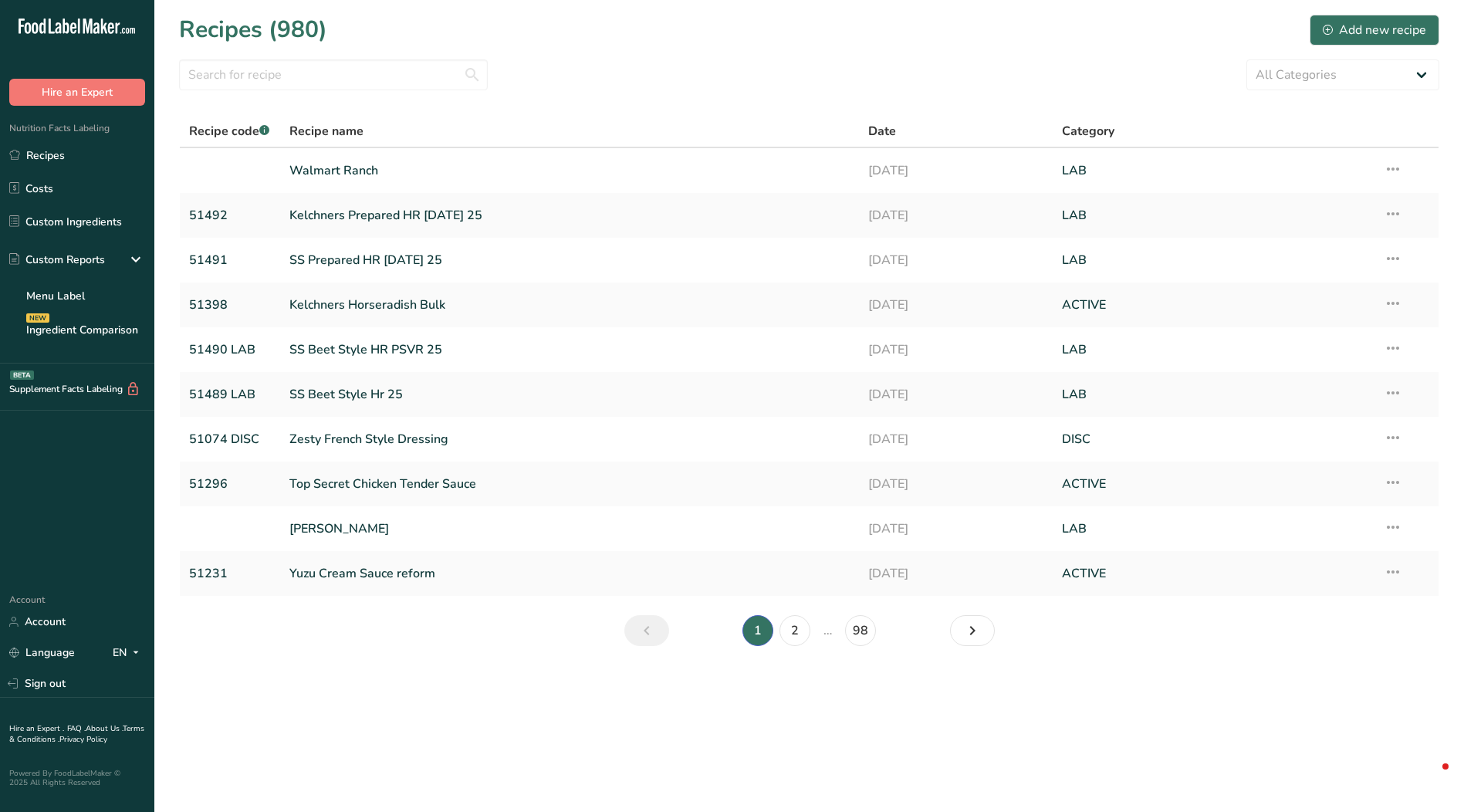 The width and height of the screenshot is (1464, 812). Describe the element at coordinates (569, 574) in the screenshot. I see `a: Yuzu Cream Sauce reform` at that location.